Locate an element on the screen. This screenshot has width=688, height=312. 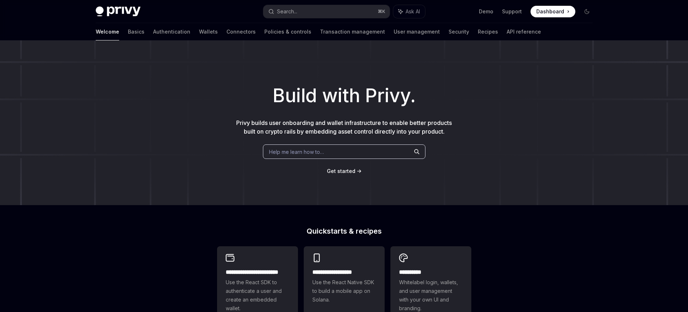
a: Authentication is located at coordinates (172, 32).